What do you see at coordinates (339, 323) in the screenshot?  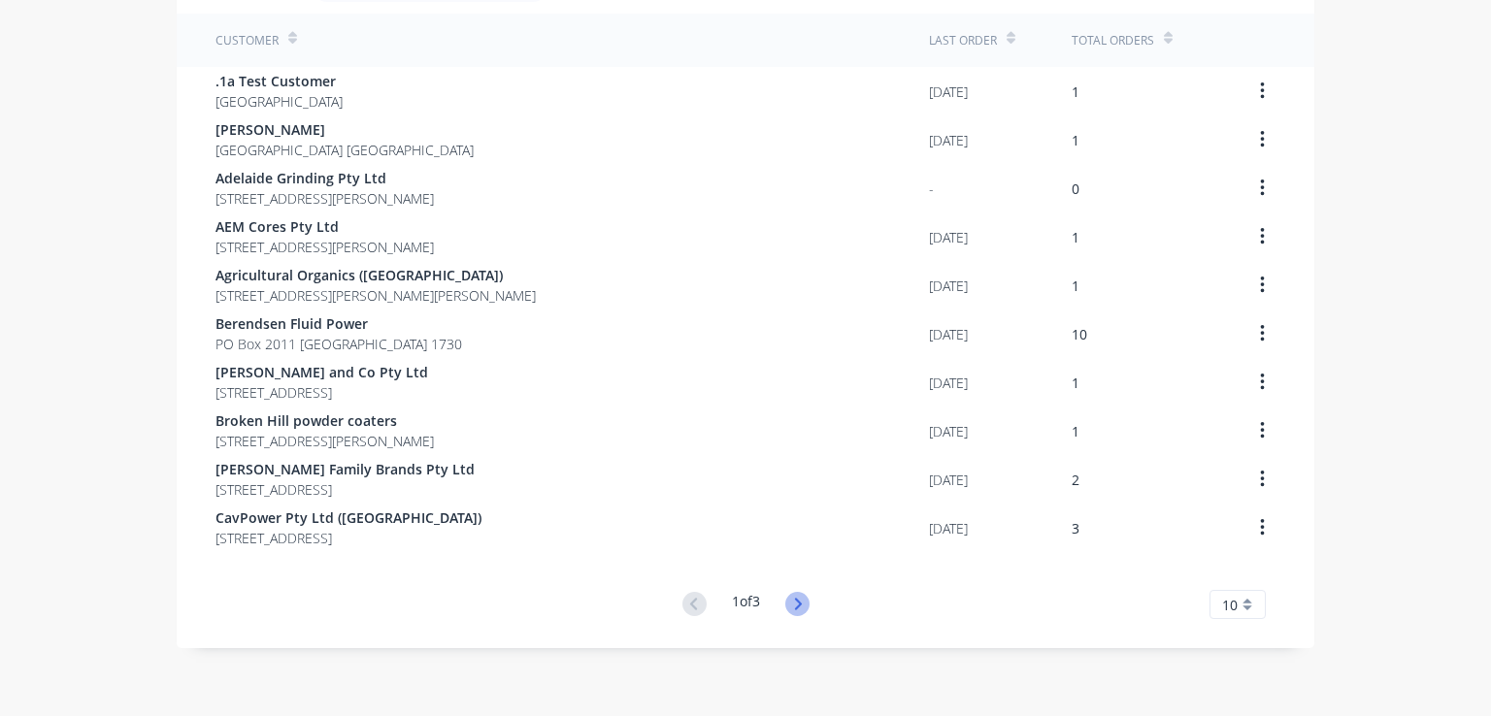 I see `span: Berendsen Fluid Power` at bounding box center [339, 323].